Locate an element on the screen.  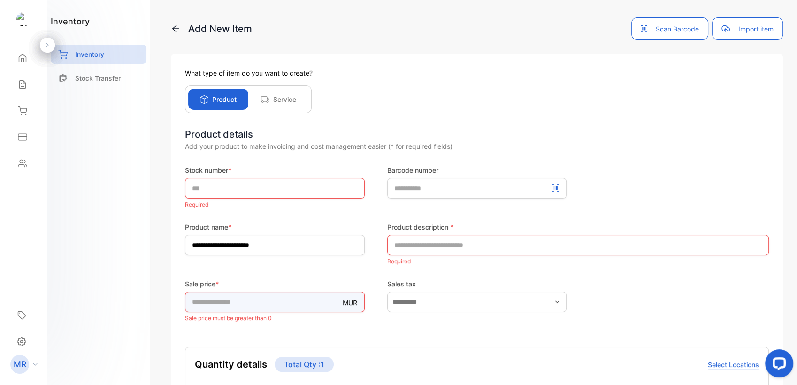
label: Barcode number is located at coordinates (477, 170).